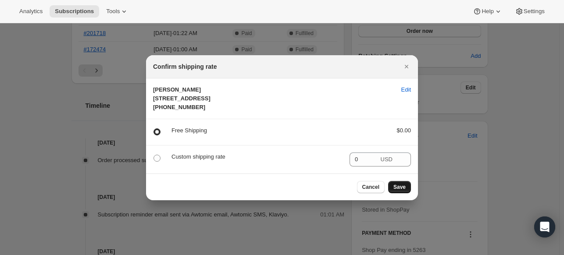  I want to click on span: Save, so click(399, 187).